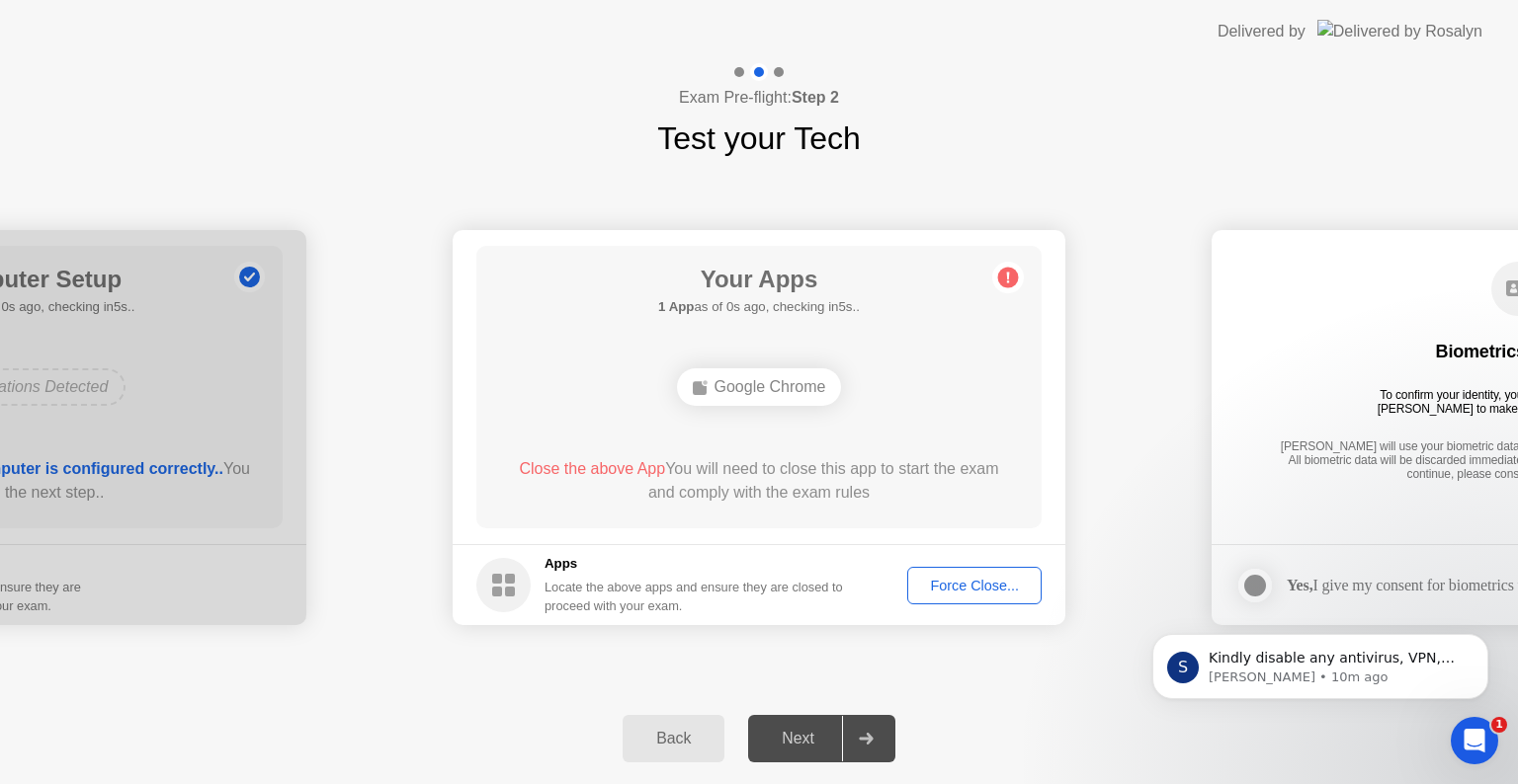  Describe the element at coordinates (815, 97) in the screenshot. I see `b: Step 2` at that location.